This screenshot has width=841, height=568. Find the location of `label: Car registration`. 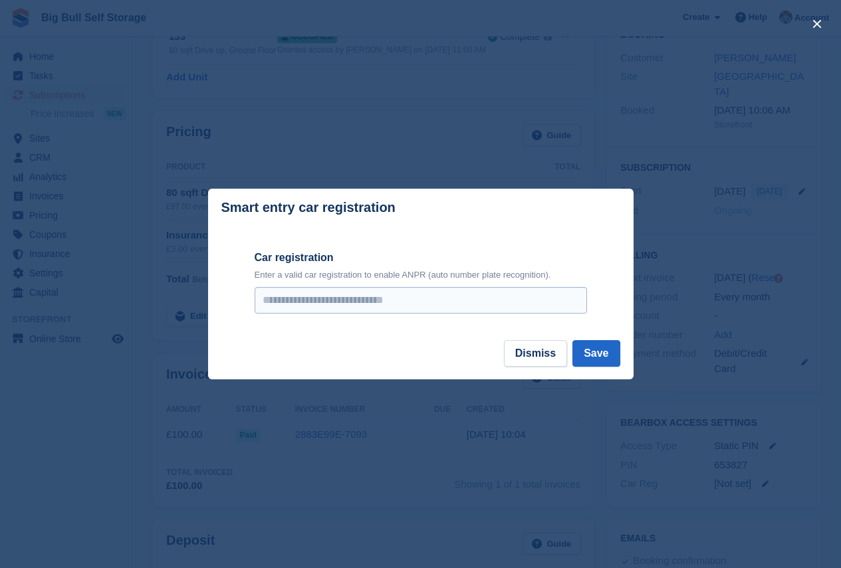

label: Car registration is located at coordinates (421, 258).